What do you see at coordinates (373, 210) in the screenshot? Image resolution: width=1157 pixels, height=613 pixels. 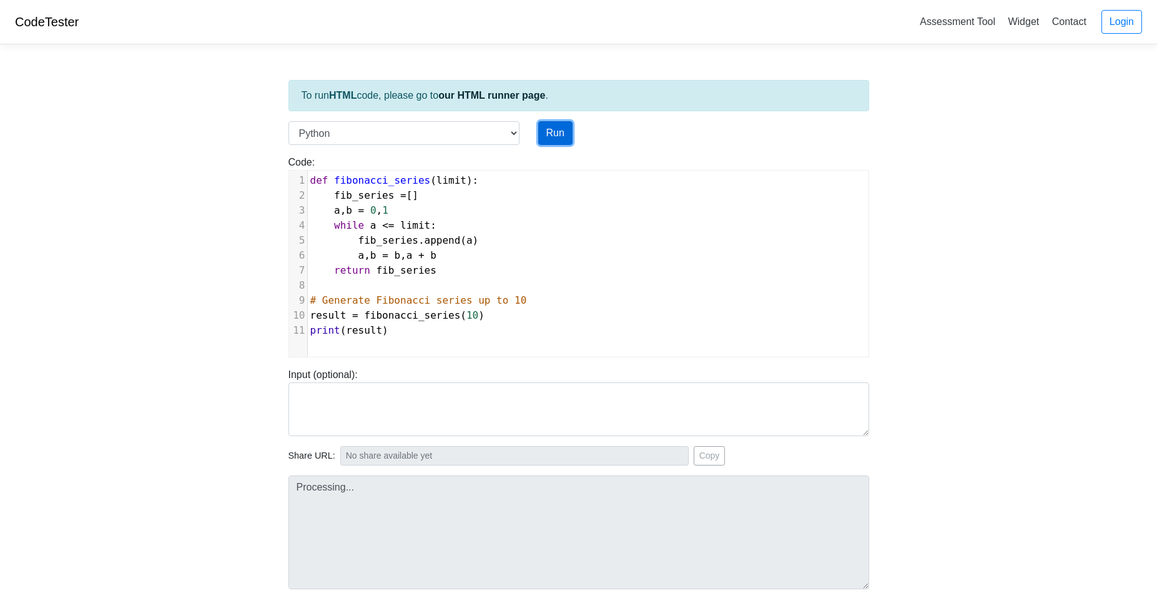 I see `span: 0` at bounding box center [373, 210].